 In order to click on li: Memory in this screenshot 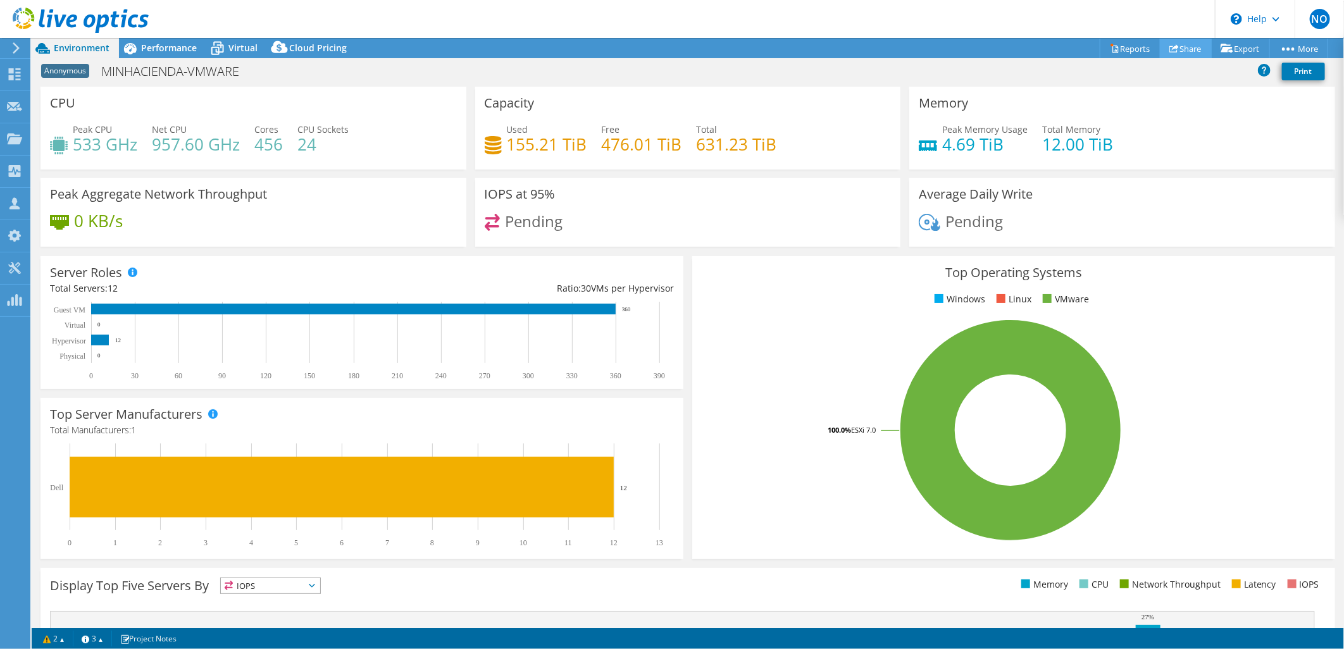, I will do `click(1043, 585)`.